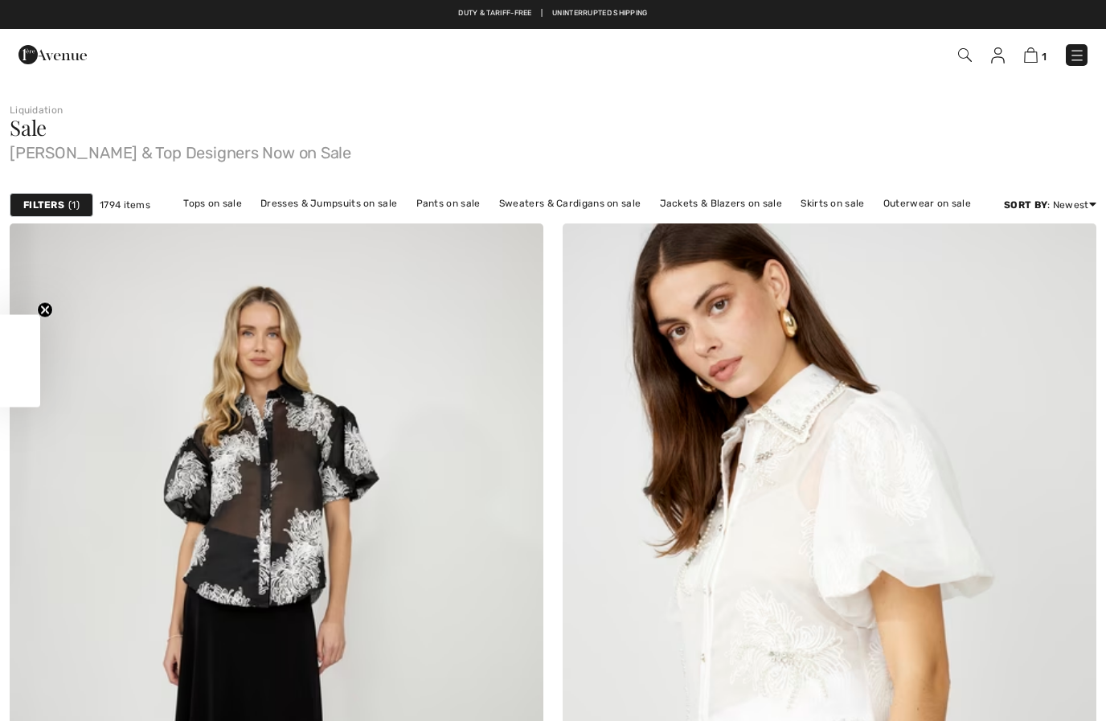  I want to click on strong: Filters, so click(43, 205).